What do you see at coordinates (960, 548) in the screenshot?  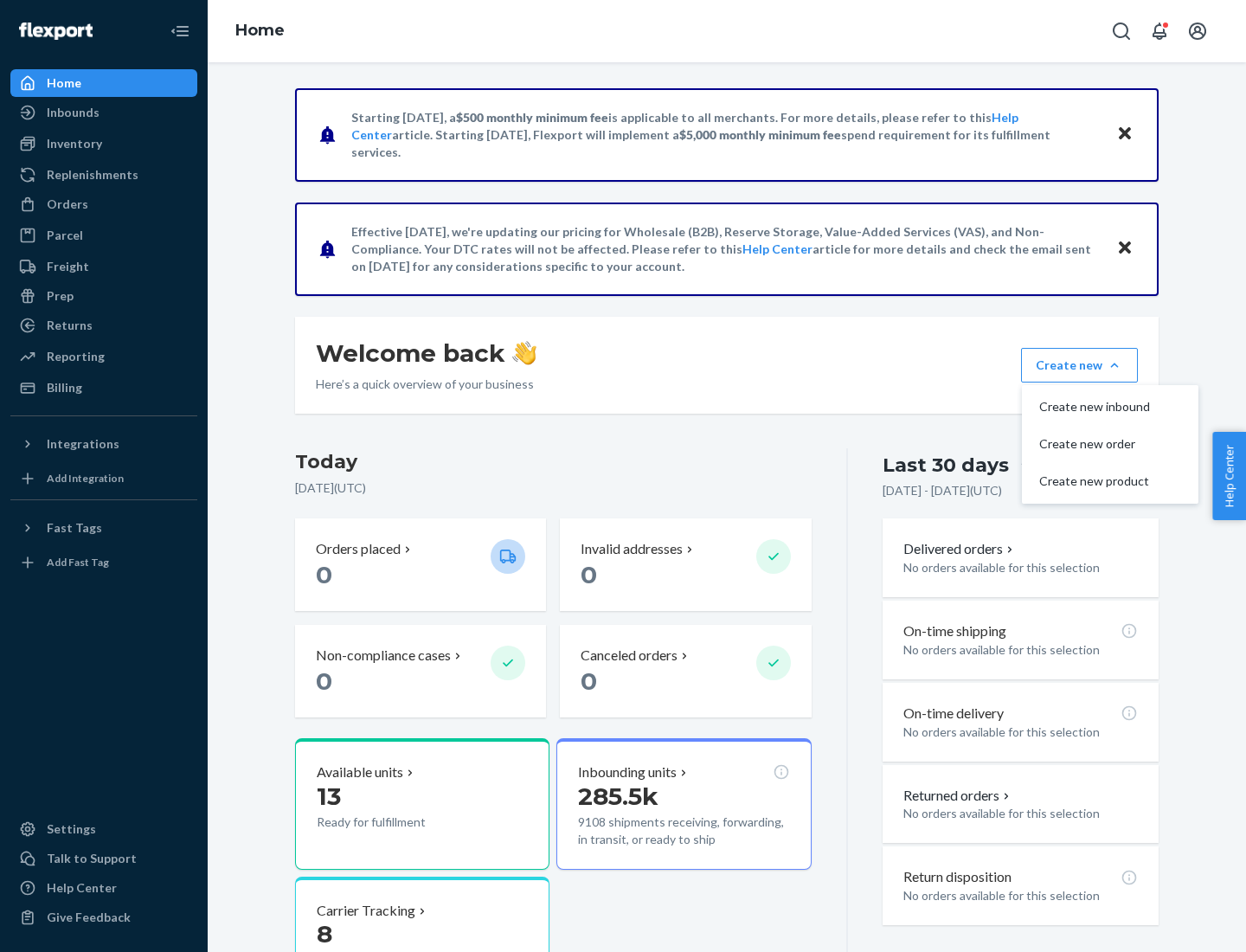 I see `button: Delivered orders` at bounding box center [960, 548].